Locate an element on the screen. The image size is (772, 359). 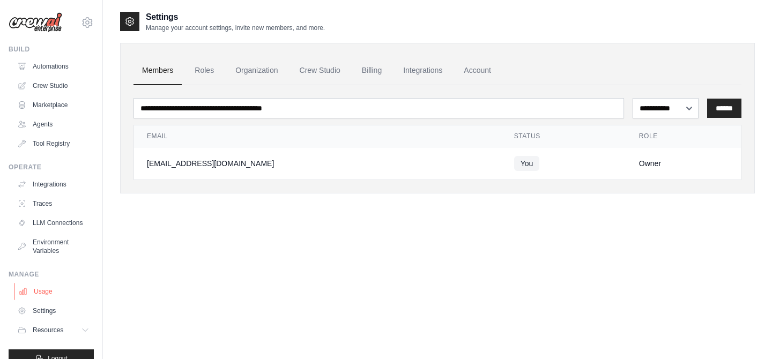
span: You is located at coordinates (527, 163).